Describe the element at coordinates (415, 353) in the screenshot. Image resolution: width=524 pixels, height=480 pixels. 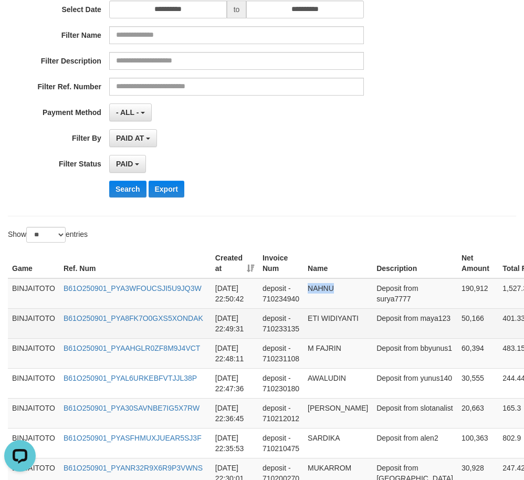
I see `td: Deposit from bbyunus1` at that location.